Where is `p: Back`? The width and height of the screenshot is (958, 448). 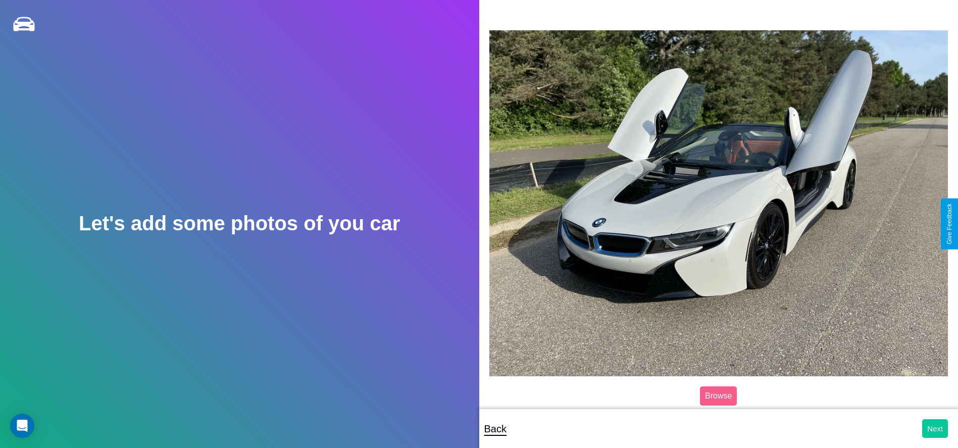
p: Back is located at coordinates (495, 429).